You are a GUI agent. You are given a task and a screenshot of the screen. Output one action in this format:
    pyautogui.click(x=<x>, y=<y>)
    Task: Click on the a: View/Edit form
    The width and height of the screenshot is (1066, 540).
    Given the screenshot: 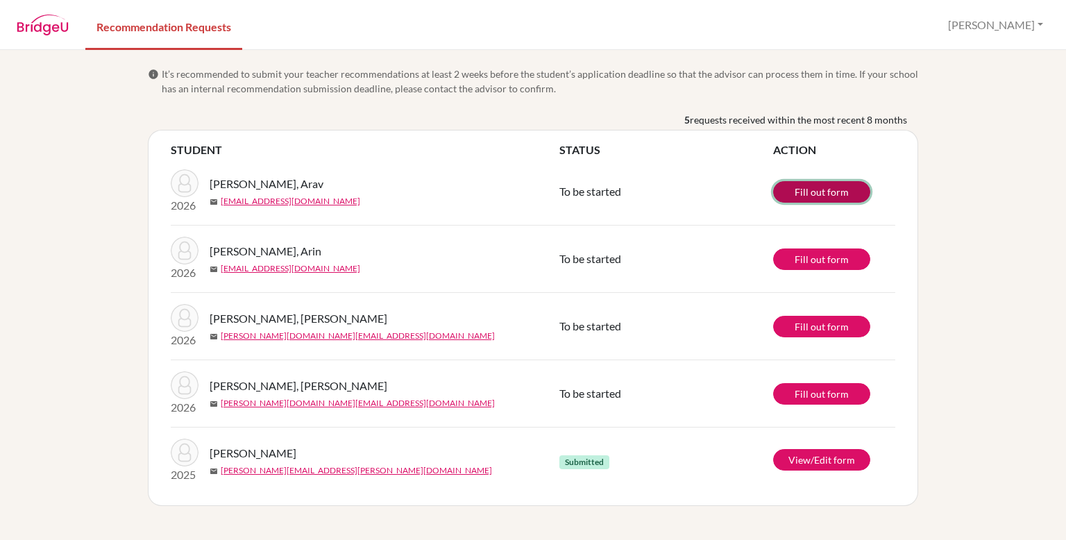 What is the action you would take?
    pyautogui.click(x=822, y=459)
    